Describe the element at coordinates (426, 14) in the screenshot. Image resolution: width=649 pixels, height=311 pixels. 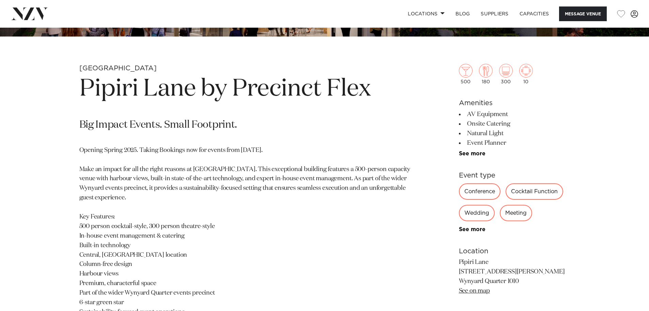
I see `a: Locations` at that location.